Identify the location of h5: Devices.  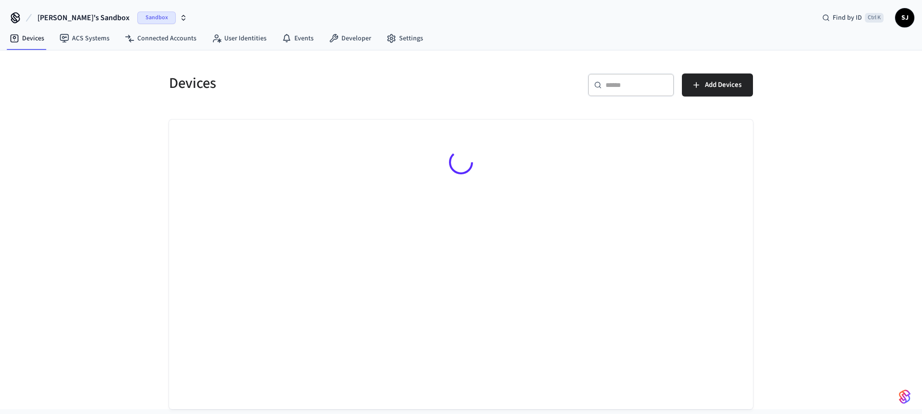
(312, 83).